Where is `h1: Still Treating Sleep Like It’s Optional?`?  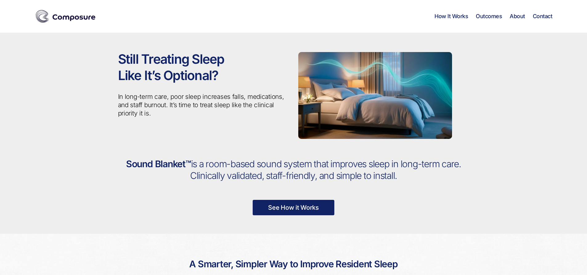
h1: Still Treating Sleep Like It’s Optional? is located at coordinates (203, 67).